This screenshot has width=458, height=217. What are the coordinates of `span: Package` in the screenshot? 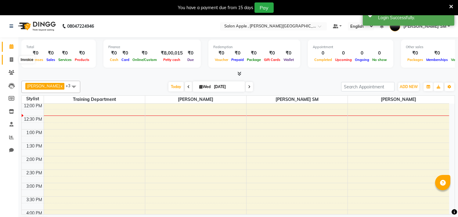 It's located at (254, 60).